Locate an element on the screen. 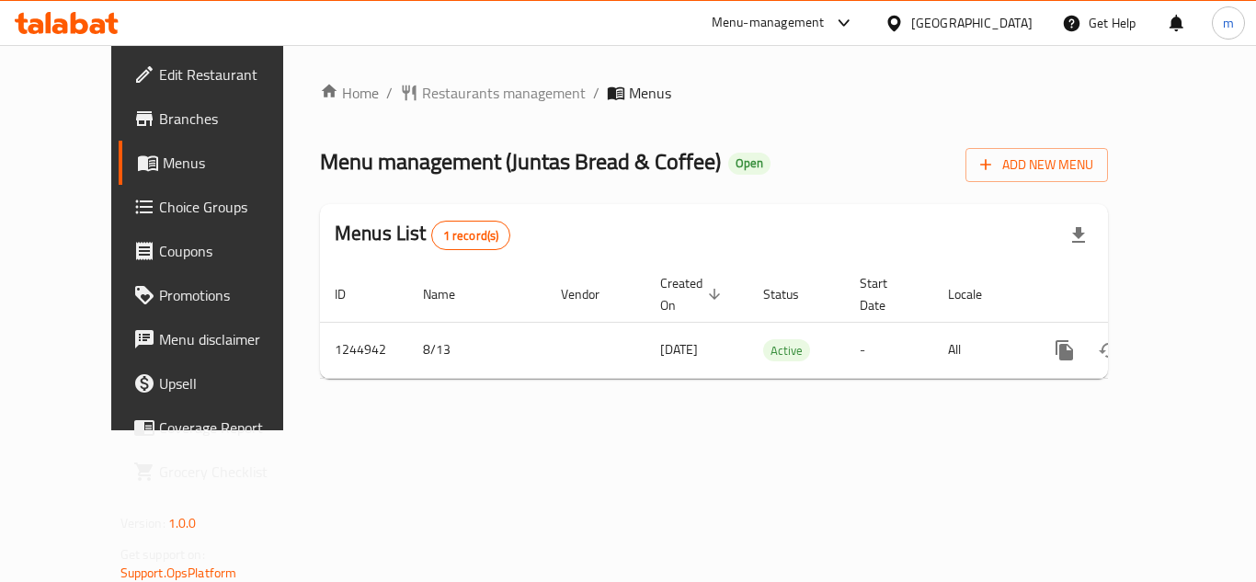 The height and width of the screenshot is (582, 1256). span: Add New Menu is located at coordinates (1036, 165).